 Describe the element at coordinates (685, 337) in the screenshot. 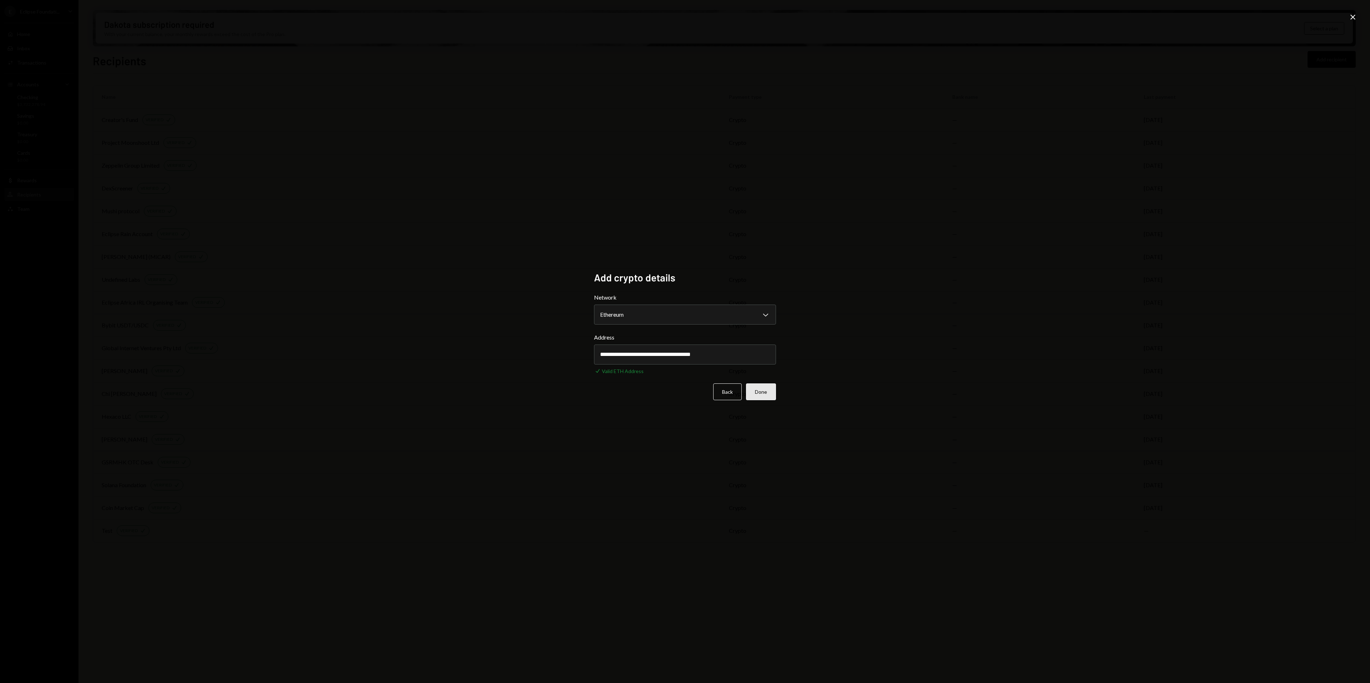

I see `label: Address` at that location.